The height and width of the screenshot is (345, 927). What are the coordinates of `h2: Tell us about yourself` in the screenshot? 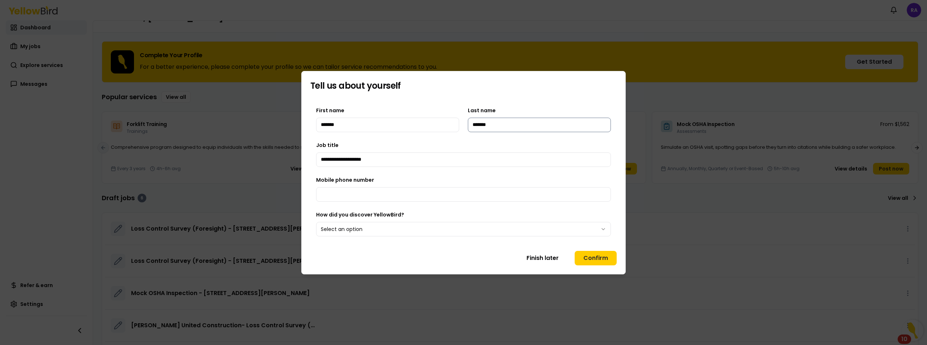 It's located at (463, 86).